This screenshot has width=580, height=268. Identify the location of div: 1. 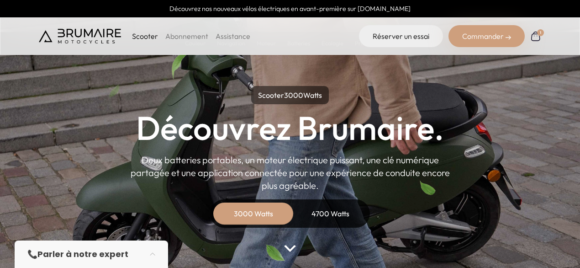
(540, 32).